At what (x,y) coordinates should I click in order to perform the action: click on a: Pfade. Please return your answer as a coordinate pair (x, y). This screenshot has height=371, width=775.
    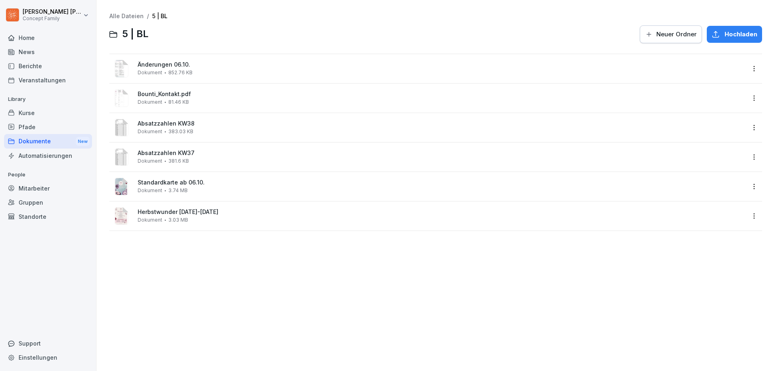
    Looking at the image, I should click on (48, 127).